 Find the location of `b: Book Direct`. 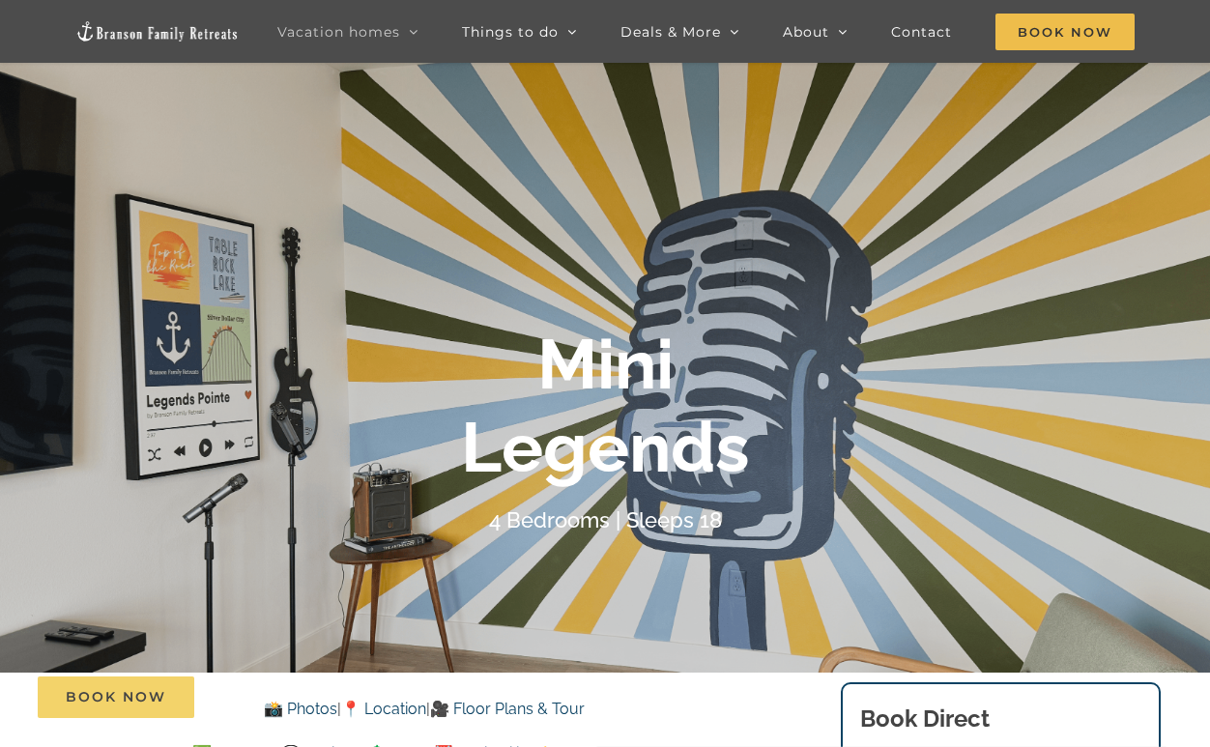

b: Book Direct is located at coordinates (925, 718).